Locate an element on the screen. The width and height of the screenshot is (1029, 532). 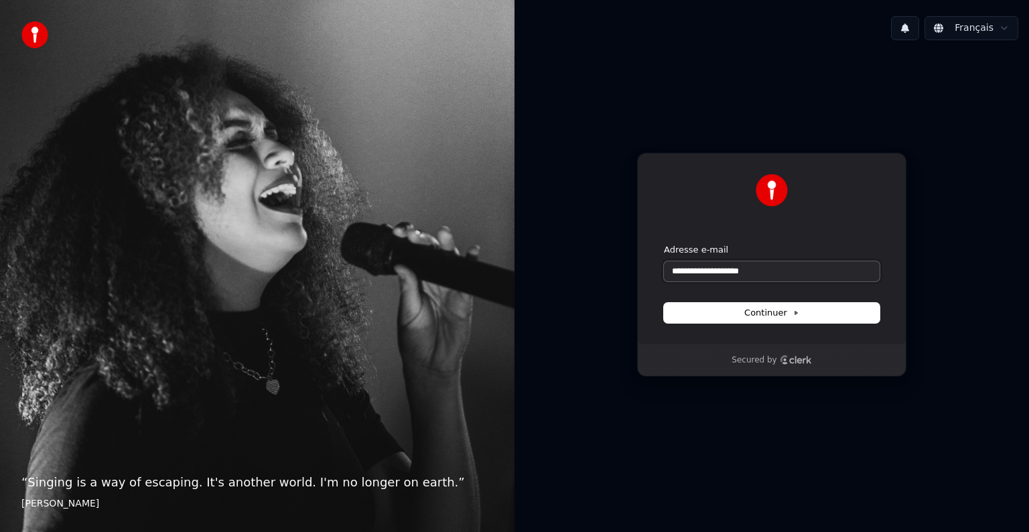
label: Adresse e-mail is located at coordinates (696, 250).